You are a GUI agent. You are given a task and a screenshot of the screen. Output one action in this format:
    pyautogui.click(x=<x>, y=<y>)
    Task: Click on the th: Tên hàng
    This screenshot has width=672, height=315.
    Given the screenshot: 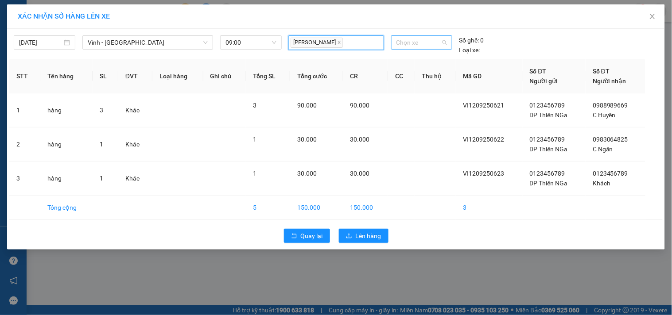 What is the action you would take?
    pyautogui.click(x=66, y=76)
    